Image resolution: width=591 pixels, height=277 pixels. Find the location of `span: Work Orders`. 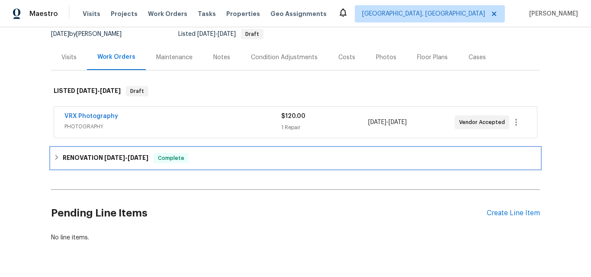

span: Work Orders is located at coordinates (167, 14).